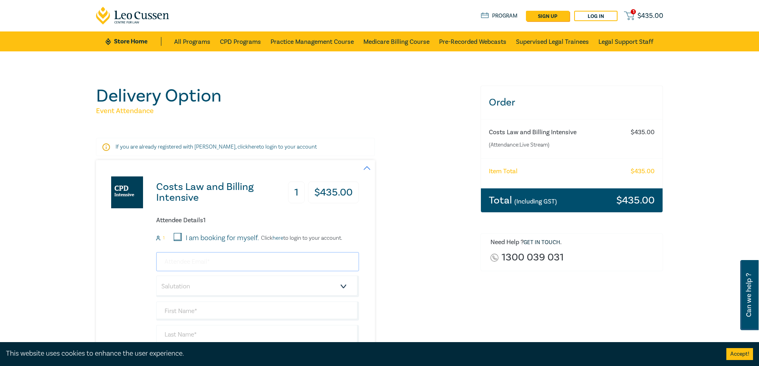 The height and width of the screenshot is (366, 759). Describe the element at coordinates (748, 295) in the screenshot. I see `span: Can we help ?` at that location.